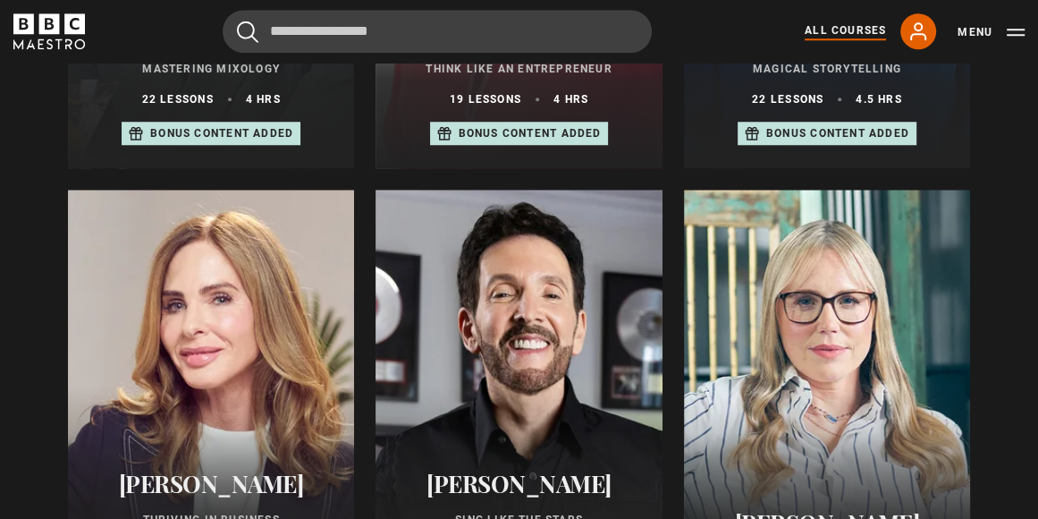  I want to click on button: Submit the search query, so click(248, 31).